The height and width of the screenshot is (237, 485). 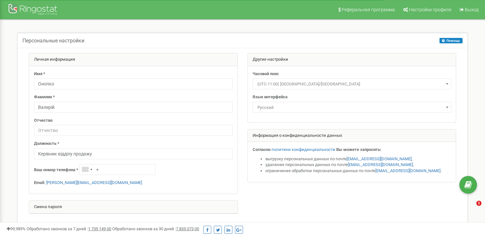 What do you see at coordinates (16, 228) in the screenshot?
I see `span: 99,989%` at bounding box center [16, 228].